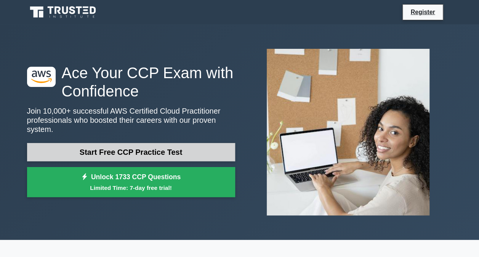 Image resolution: width=479 pixels, height=257 pixels. What do you see at coordinates (422, 12) in the screenshot?
I see `a: Register` at bounding box center [422, 12].